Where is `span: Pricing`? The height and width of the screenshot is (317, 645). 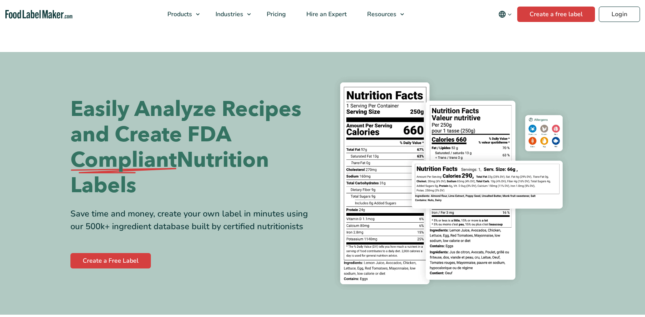 span: Pricing is located at coordinates (276, 14).